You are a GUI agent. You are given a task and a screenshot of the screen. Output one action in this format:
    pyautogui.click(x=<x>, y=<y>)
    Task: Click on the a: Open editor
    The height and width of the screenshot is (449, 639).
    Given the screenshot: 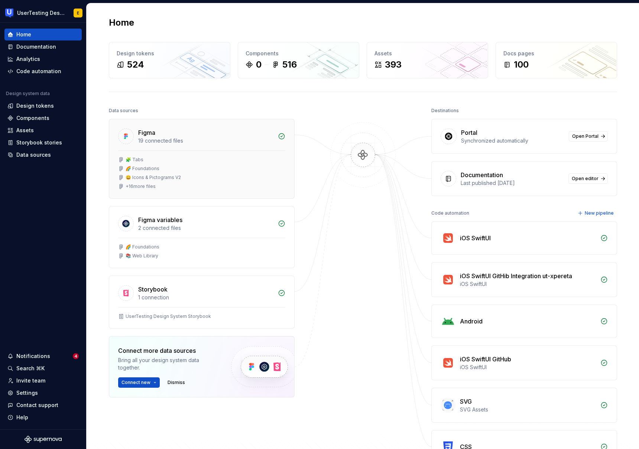 What is the action you would take?
    pyautogui.click(x=588, y=179)
    